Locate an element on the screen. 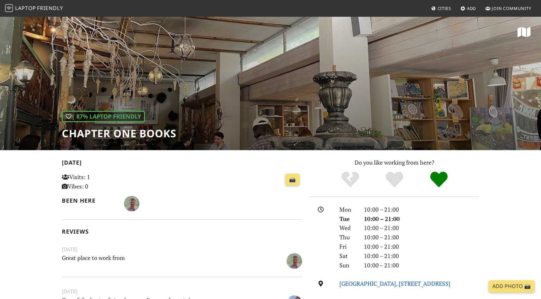  img: LaptopFriendly is located at coordinates (9, 8).